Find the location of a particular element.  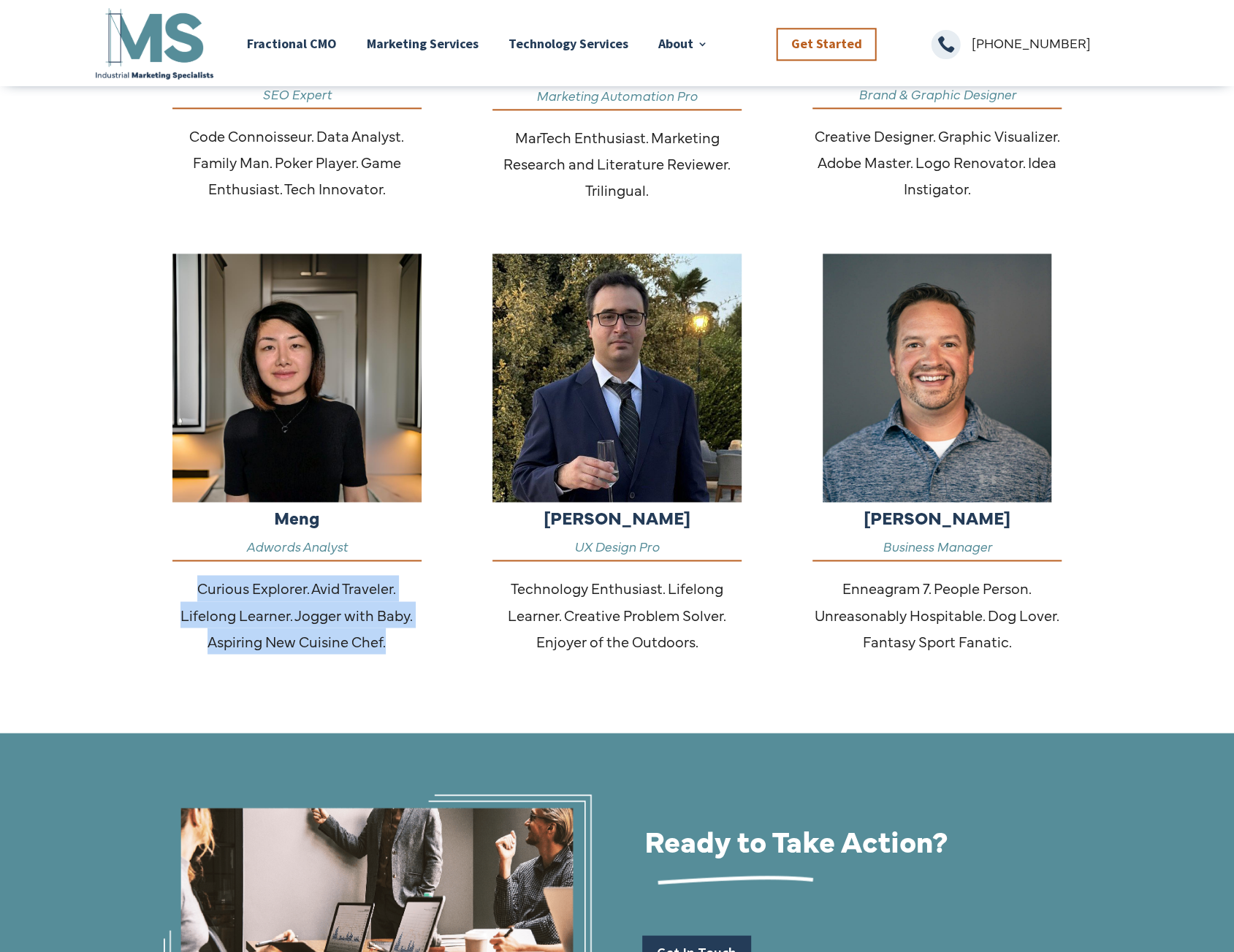

p: Business Manager is located at coordinates (937, 547).